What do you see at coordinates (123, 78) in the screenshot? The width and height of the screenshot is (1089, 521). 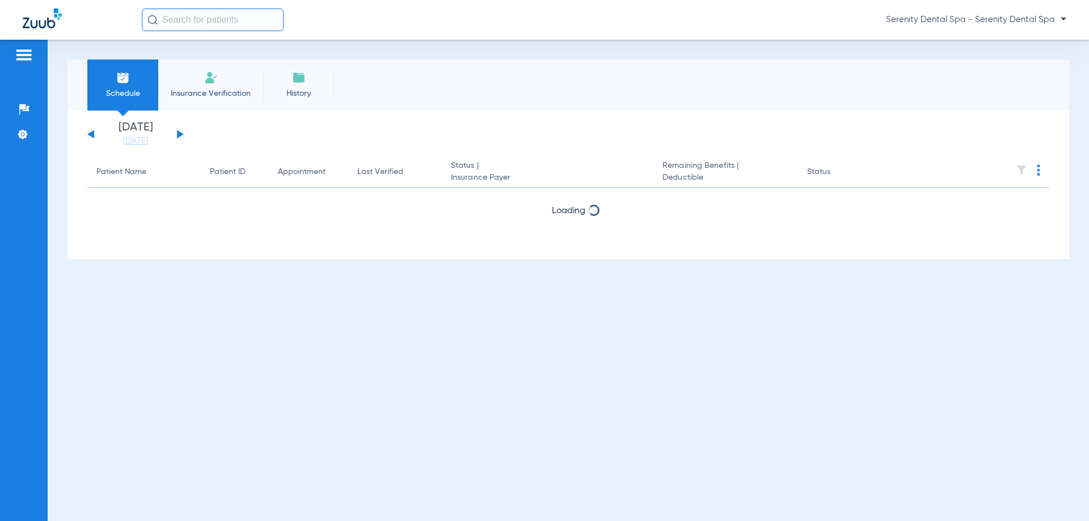 I see `img: Schedule` at bounding box center [123, 78].